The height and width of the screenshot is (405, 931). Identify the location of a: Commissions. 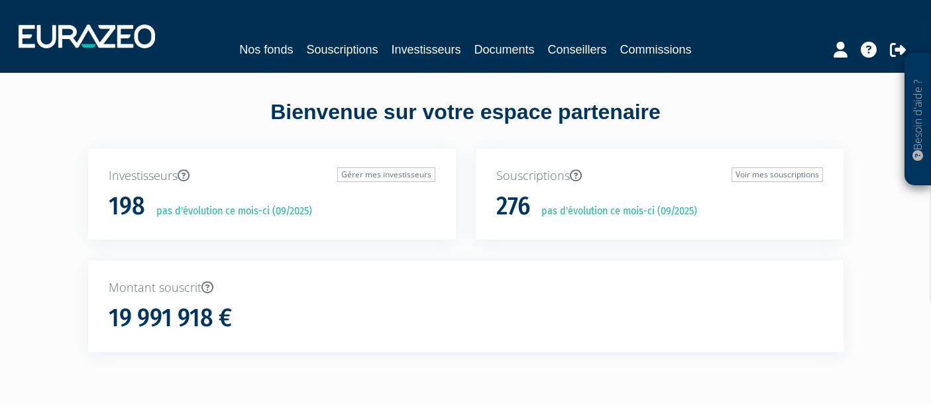
(656, 50).